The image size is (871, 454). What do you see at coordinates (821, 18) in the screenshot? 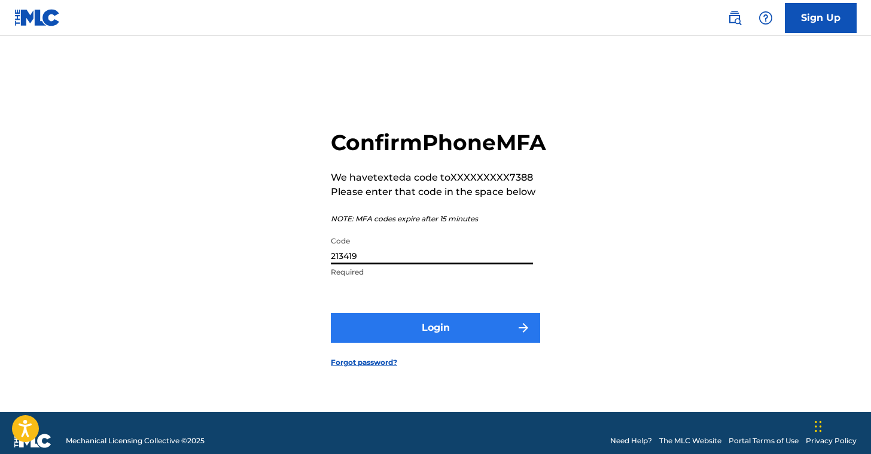
I see `a: Sign Up` at bounding box center [821, 18].